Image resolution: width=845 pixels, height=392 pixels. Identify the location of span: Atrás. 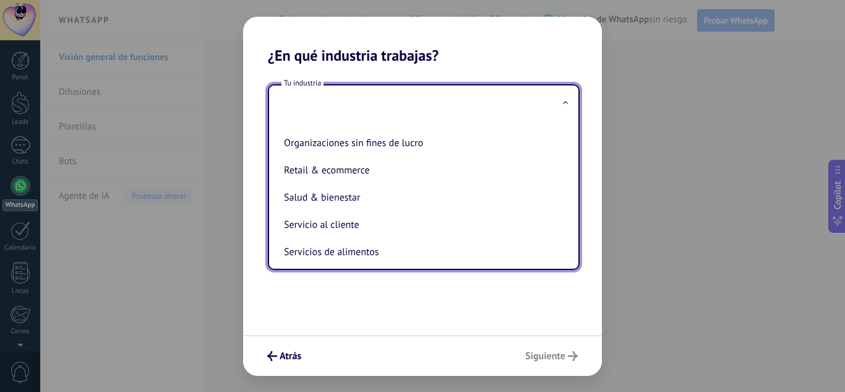
(290, 356).